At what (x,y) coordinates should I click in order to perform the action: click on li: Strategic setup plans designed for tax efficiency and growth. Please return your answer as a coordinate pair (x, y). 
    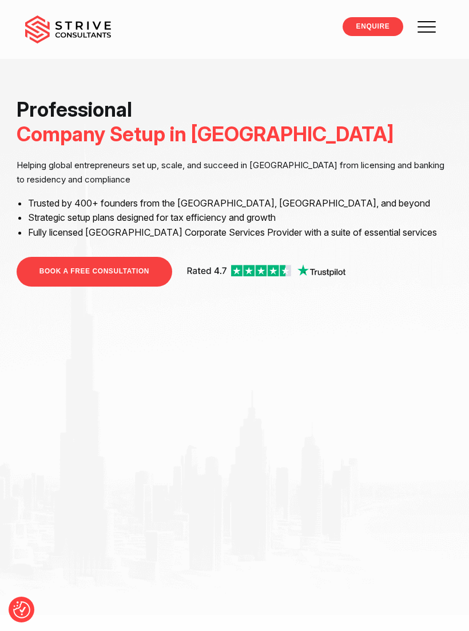
    Looking at the image, I should click on (240, 218).